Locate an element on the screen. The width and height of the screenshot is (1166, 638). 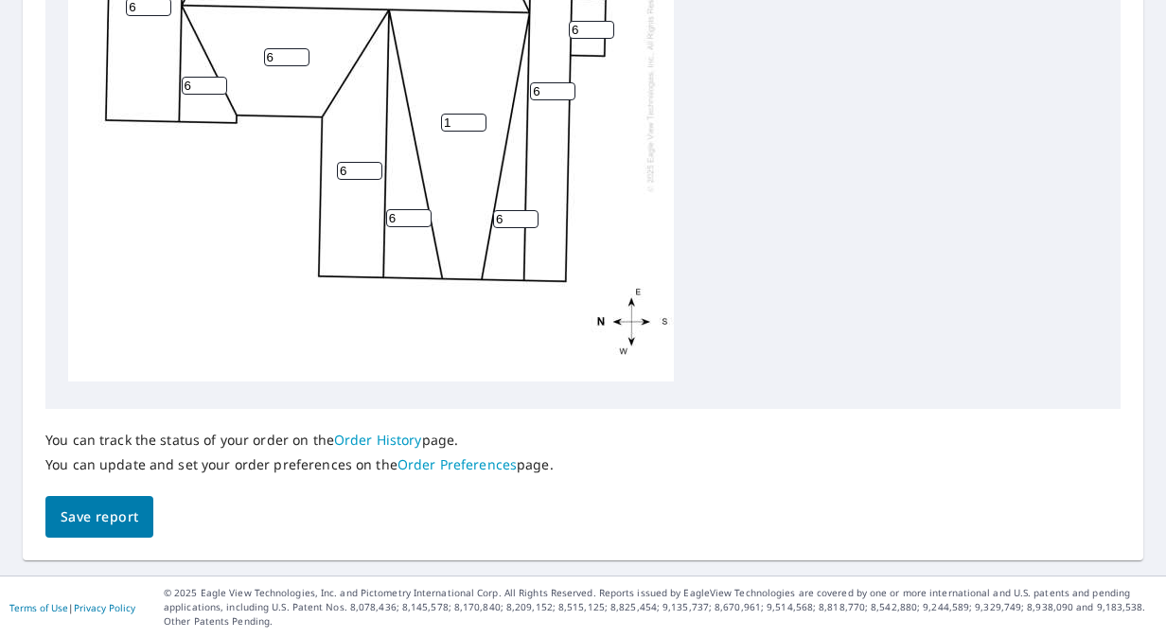
a: Terms of Use is located at coordinates (39, 608).